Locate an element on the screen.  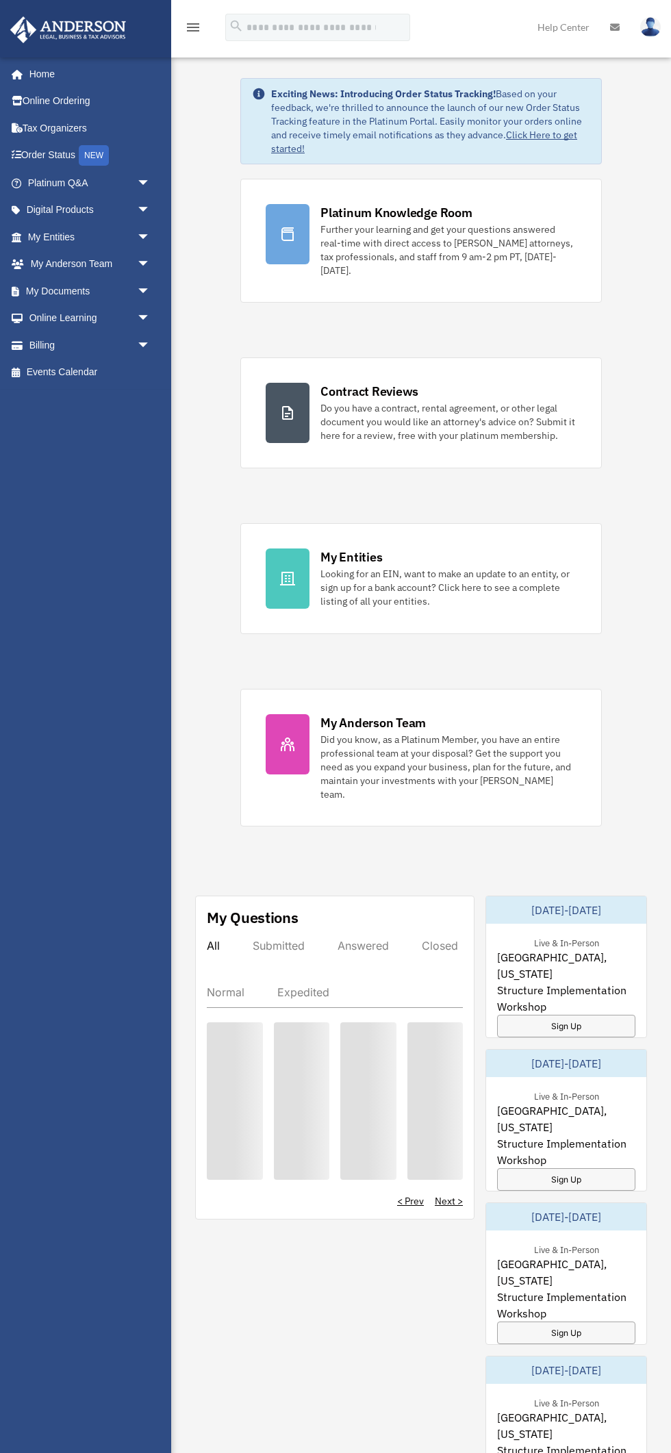
div: NEW is located at coordinates (94, 155).